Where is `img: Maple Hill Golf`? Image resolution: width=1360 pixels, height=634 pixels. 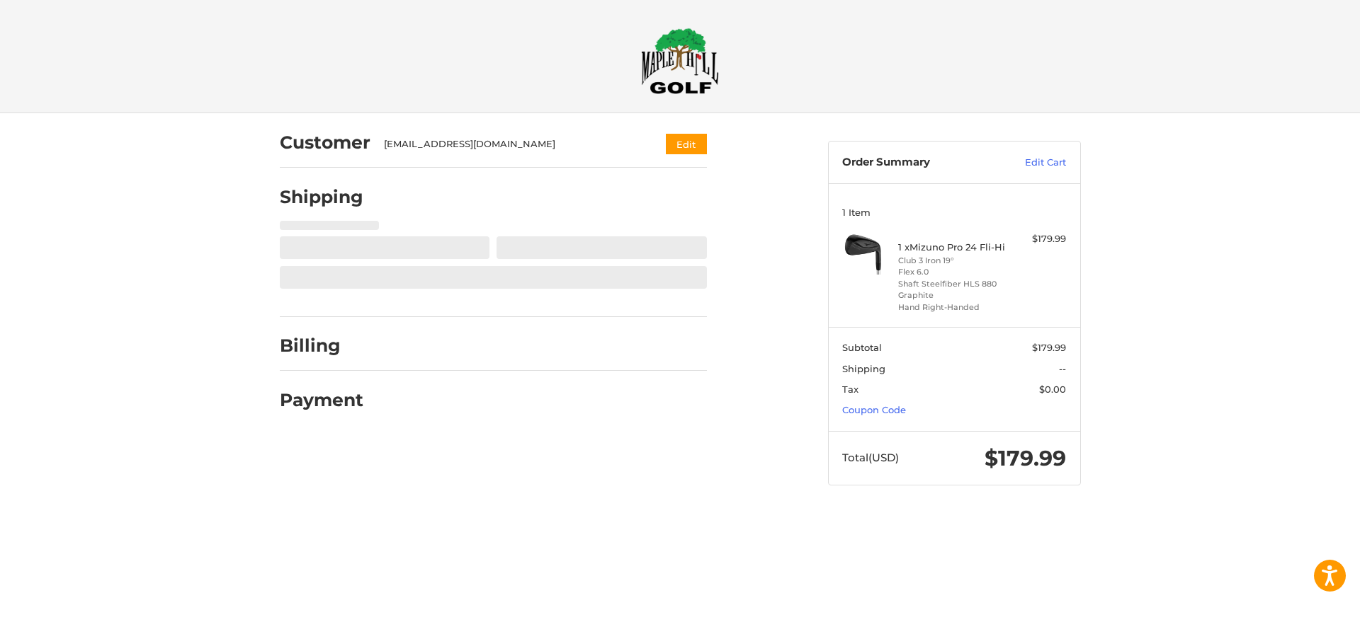
img: Maple Hill Golf is located at coordinates (680, 61).